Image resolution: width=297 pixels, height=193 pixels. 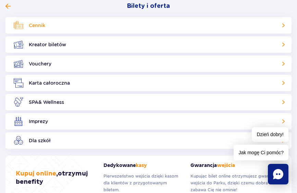 What do you see at coordinates (46, 102) in the screenshot?
I see `span: SPA & Wellness` at bounding box center [46, 102].